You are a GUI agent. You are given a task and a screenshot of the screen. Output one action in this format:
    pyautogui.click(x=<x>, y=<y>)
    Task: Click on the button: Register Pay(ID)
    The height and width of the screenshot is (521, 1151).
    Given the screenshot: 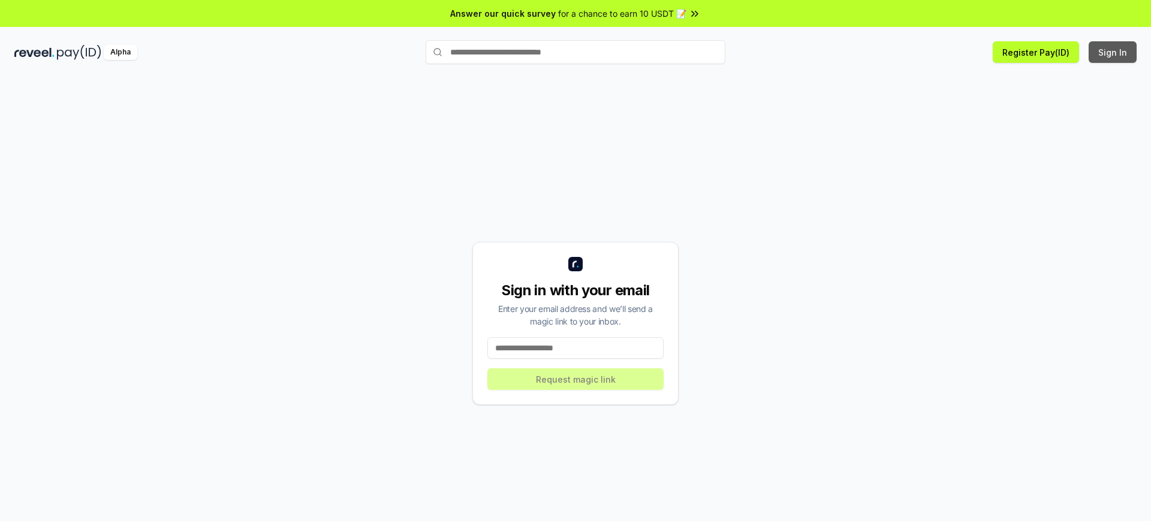 What is the action you would take?
    pyautogui.click(x=1036, y=52)
    